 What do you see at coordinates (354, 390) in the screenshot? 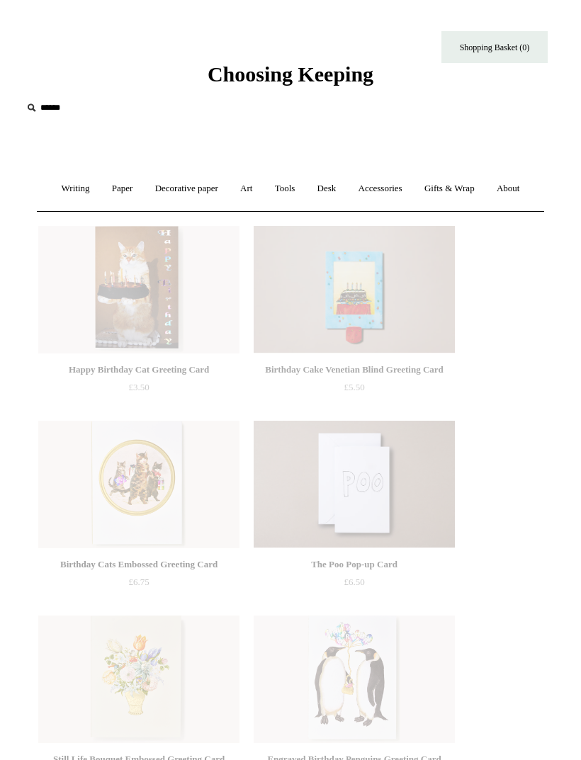
I see `a: Birthday Cake Venetian Blind Greeting Card £5.50` at bounding box center [354, 390].